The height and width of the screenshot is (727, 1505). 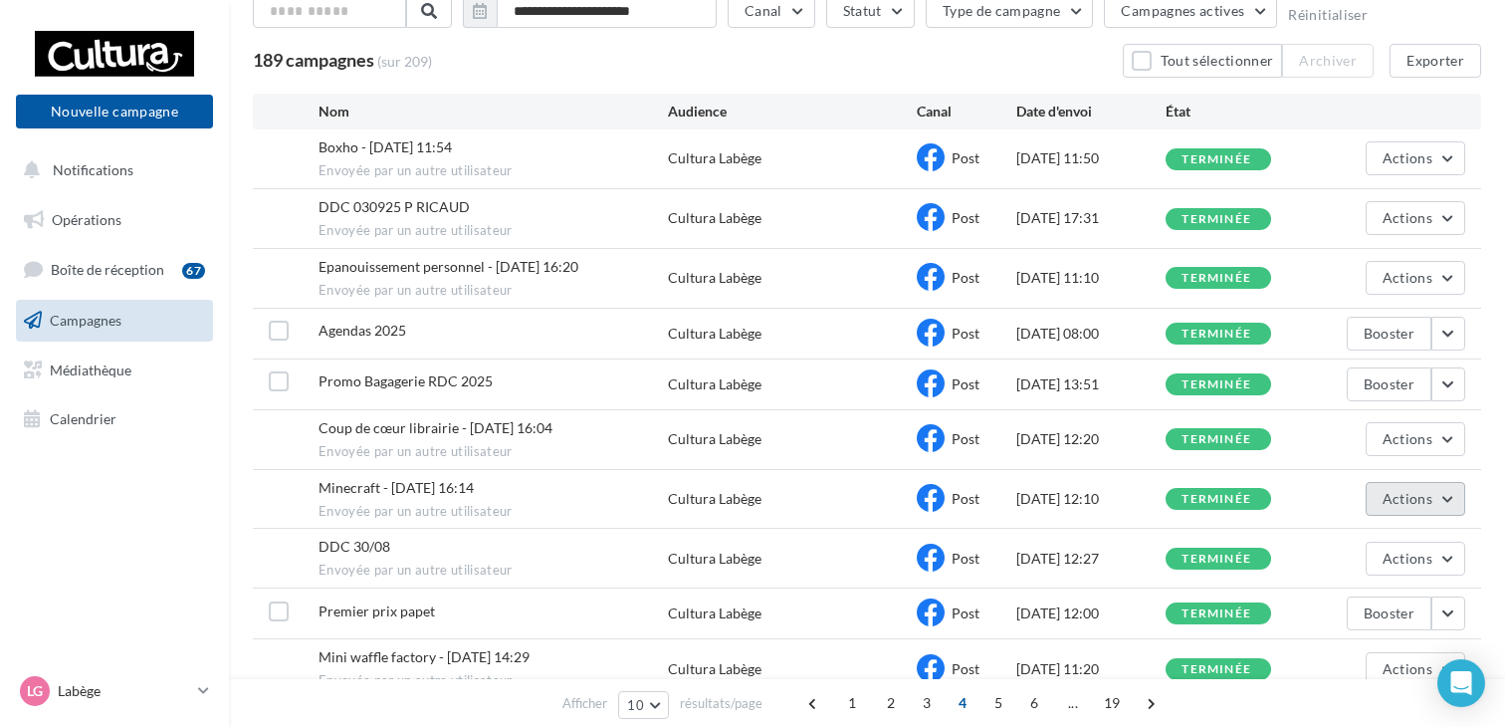 I want to click on span: Lg, so click(x=35, y=691).